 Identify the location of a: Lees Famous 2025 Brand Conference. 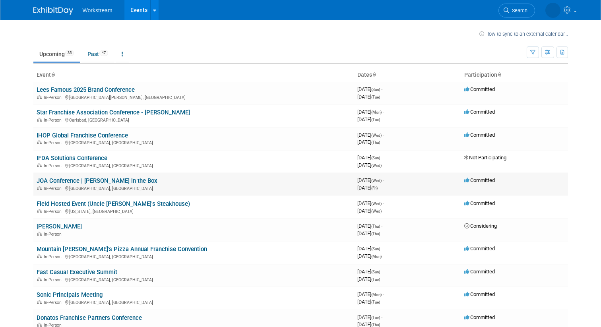
(85, 90).